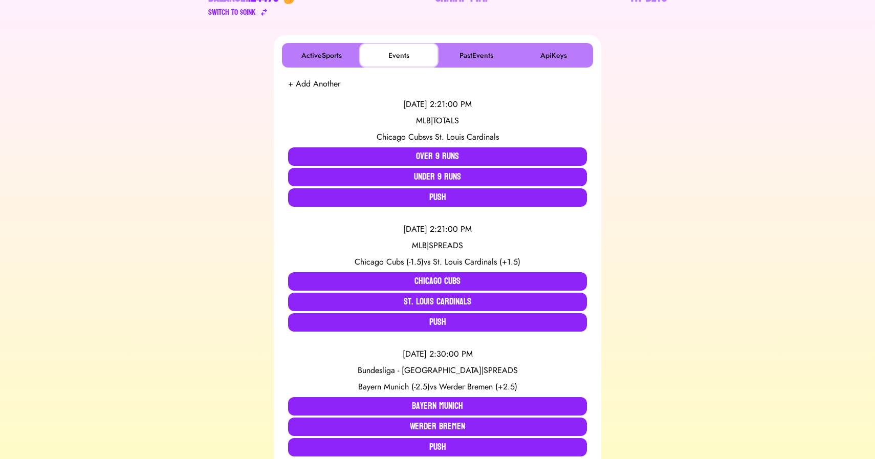  What do you see at coordinates (314, 84) in the screenshot?
I see `button: + Add Another` at bounding box center [314, 84].